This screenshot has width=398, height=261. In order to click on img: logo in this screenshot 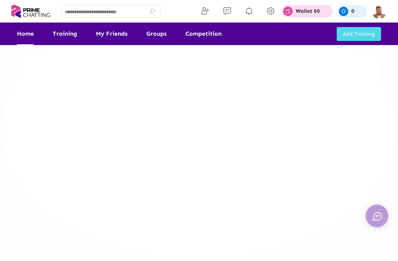, I will do `click(30, 11)`.